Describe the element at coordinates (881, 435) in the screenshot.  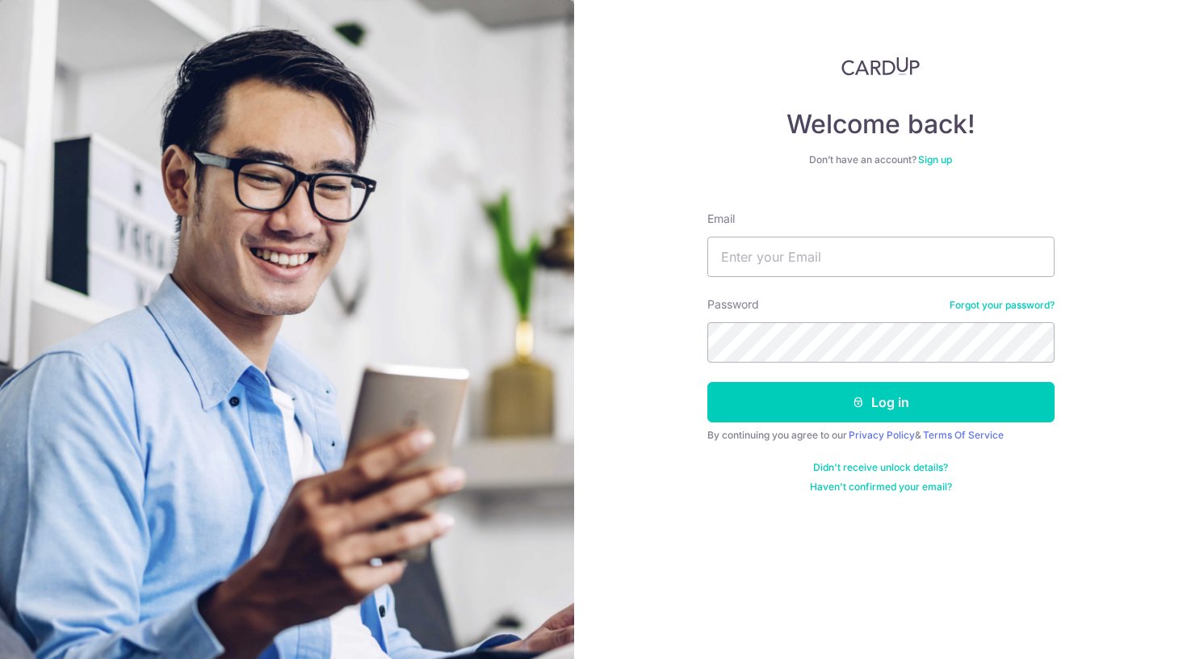
I see `div: By continuing you agree to our &` at that location.